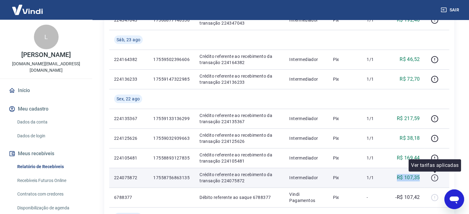 The height and width of the screenshot is (214, 469). What do you see at coordinates (129, 198) in the screenshot?
I see `p: 6788377` at bounding box center [129, 198].